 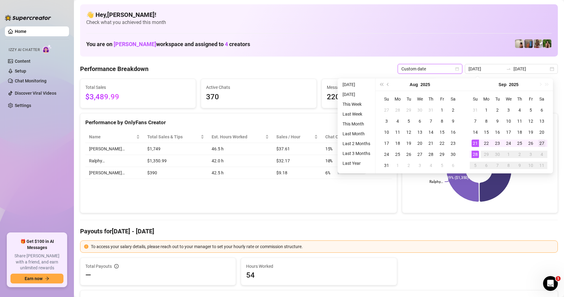 I want to click on div: 3, so click(x=530, y=155).